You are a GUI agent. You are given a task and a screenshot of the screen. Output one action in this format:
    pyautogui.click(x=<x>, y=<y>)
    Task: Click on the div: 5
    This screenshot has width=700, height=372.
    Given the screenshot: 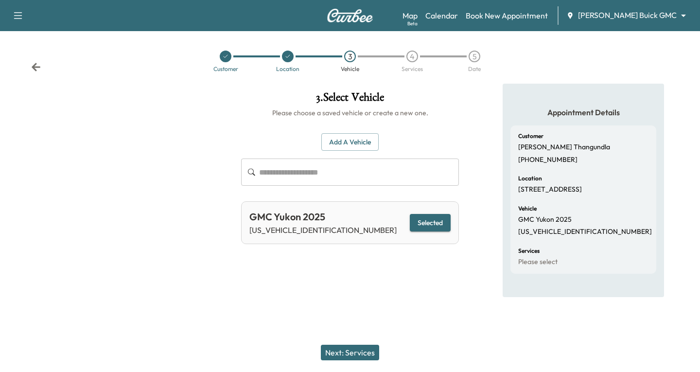 What is the action you would take?
    pyautogui.click(x=475, y=56)
    